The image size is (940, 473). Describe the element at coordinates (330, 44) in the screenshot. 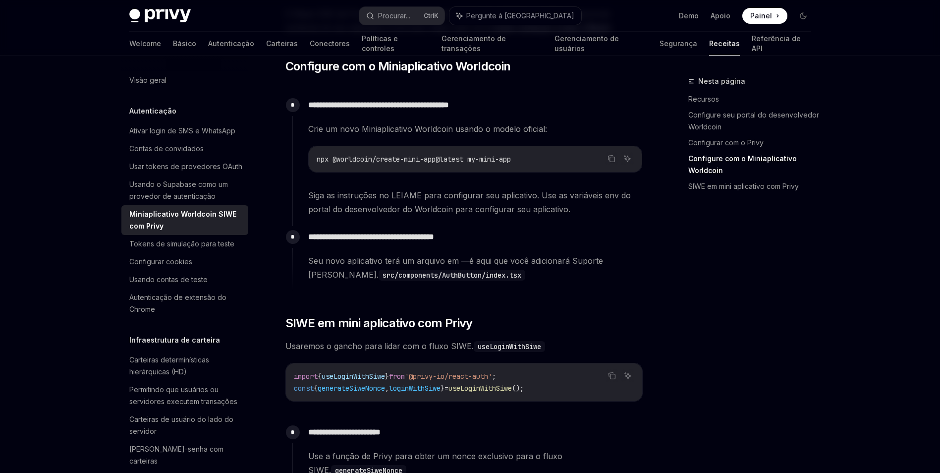

I see `a: Conectores` at that location.